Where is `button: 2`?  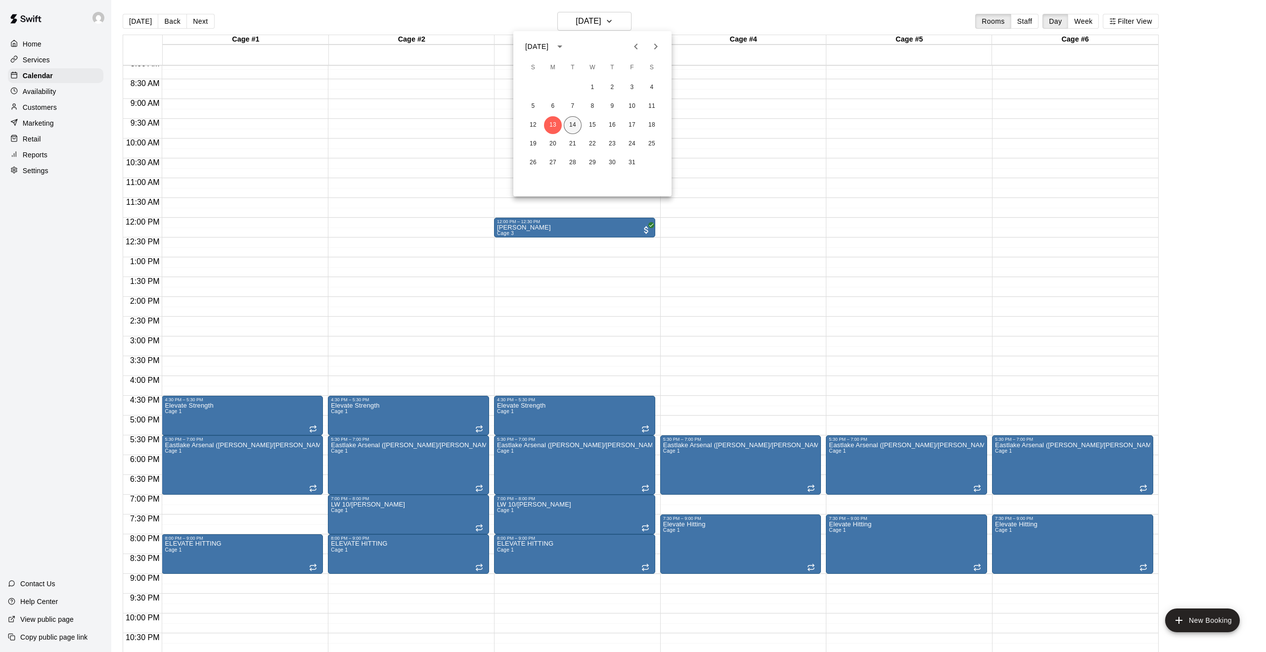 button: 2 is located at coordinates (612, 88).